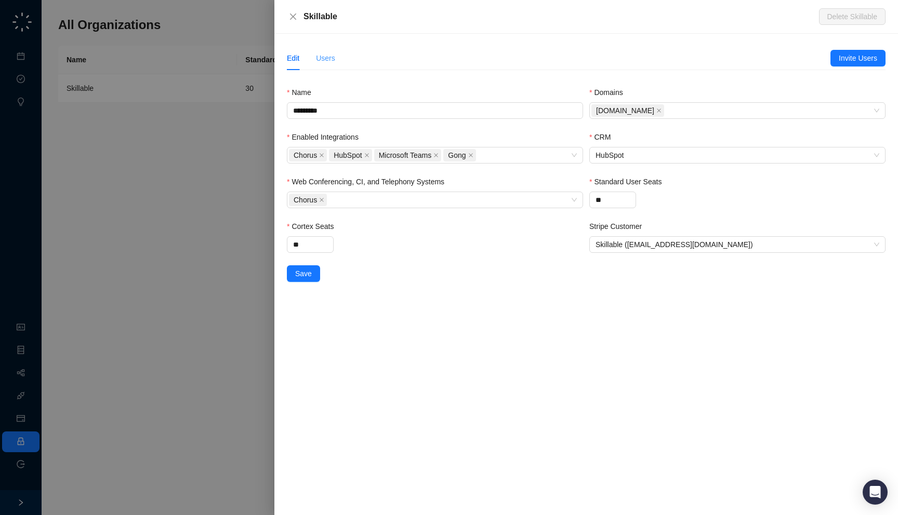 The image size is (898, 515). What do you see at coordinates (314, 226) in the screenshot?
I see `label: Cortex Seats` at bounding box center [314, 226].